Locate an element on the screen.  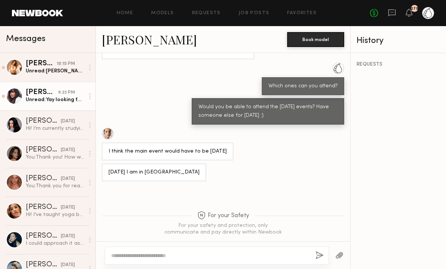
span: For your Safety is located at coordinates (223, 216).